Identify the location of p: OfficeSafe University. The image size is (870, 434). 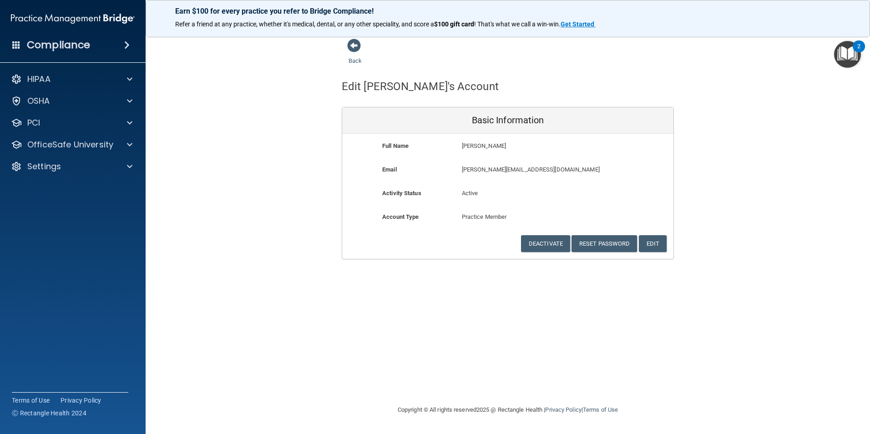
(70, 145).